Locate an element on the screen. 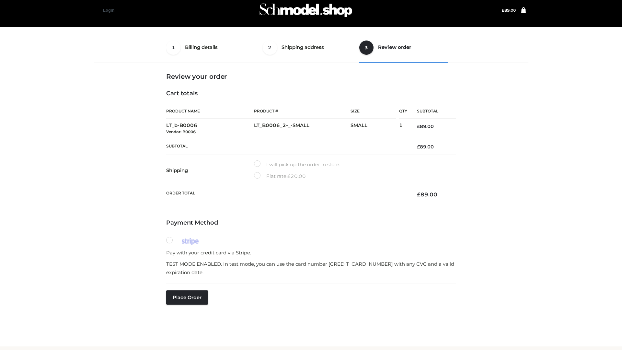  small: Vendor: B0006 is located at coordinates (181, 132).